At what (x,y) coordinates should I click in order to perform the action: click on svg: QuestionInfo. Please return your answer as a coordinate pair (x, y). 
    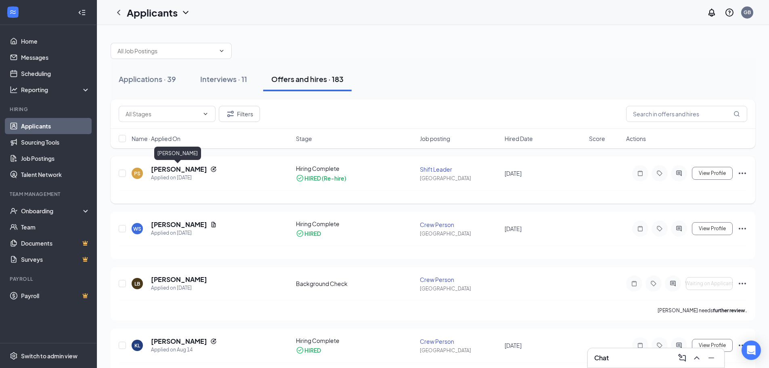
    Looking at the image, I should click on (730, 13).